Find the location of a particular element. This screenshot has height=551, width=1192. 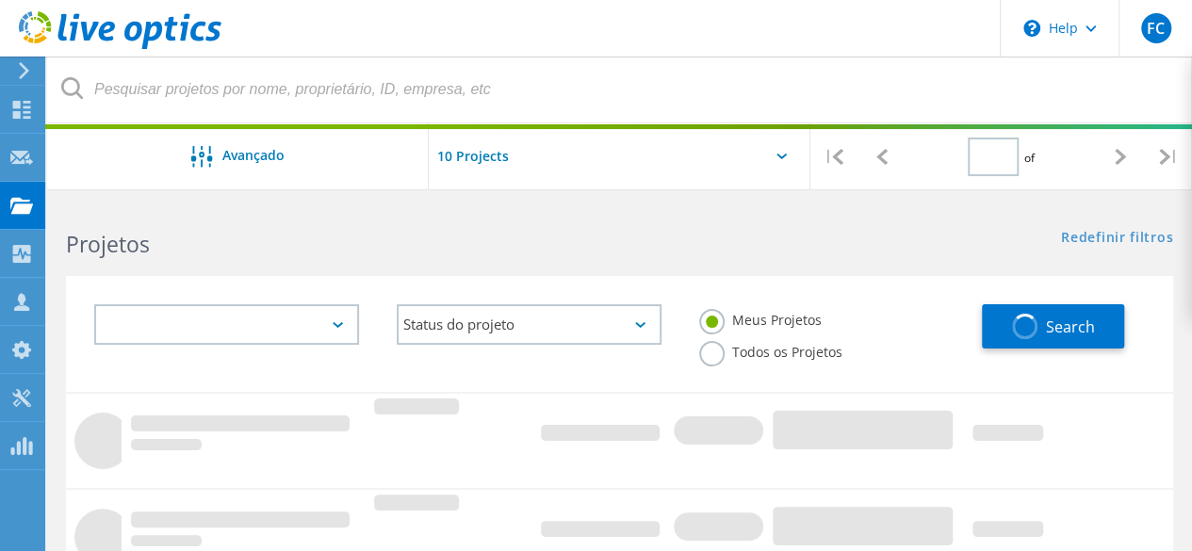

span: Search is located at coordinates (1070, 327).